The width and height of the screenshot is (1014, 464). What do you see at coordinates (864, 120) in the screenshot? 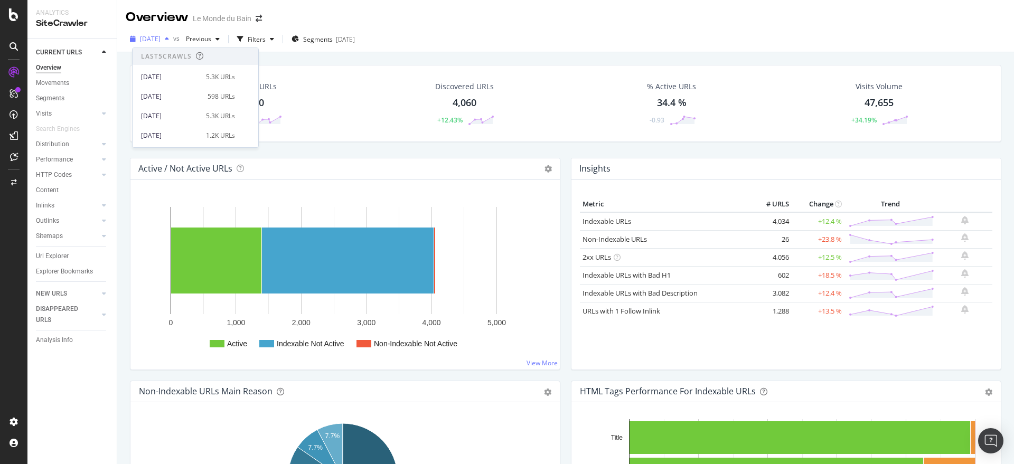
I see `div: +34.19%` at bounding box center [864, 120].